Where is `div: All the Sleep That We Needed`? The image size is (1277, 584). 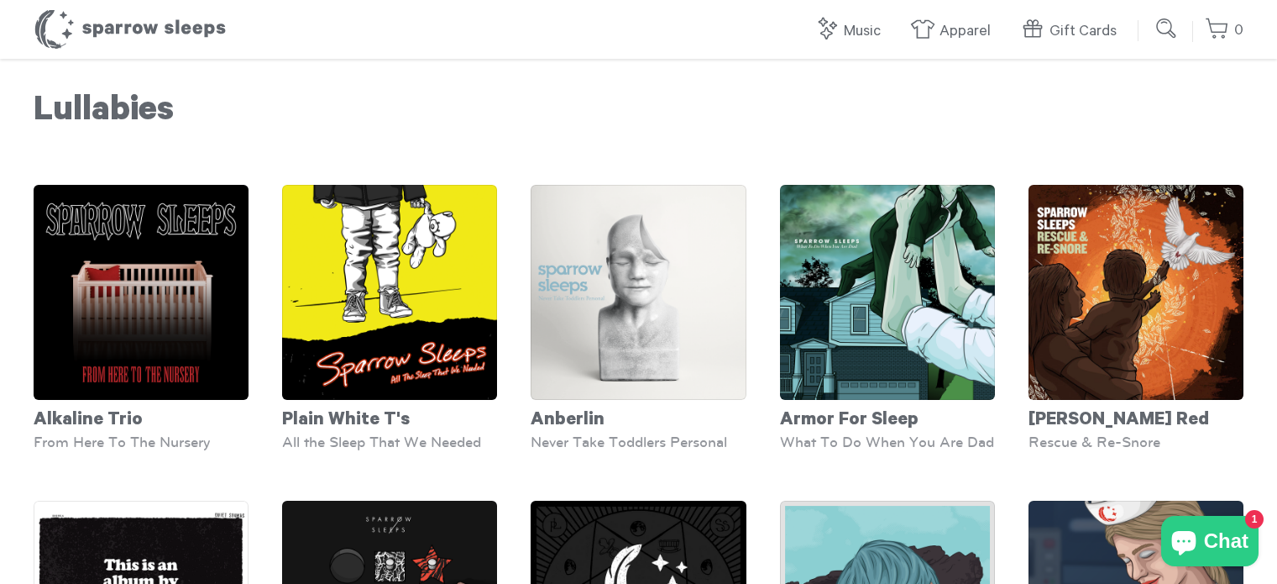 div: All the Sleep That We Needed is located at coordinates (390, 442).